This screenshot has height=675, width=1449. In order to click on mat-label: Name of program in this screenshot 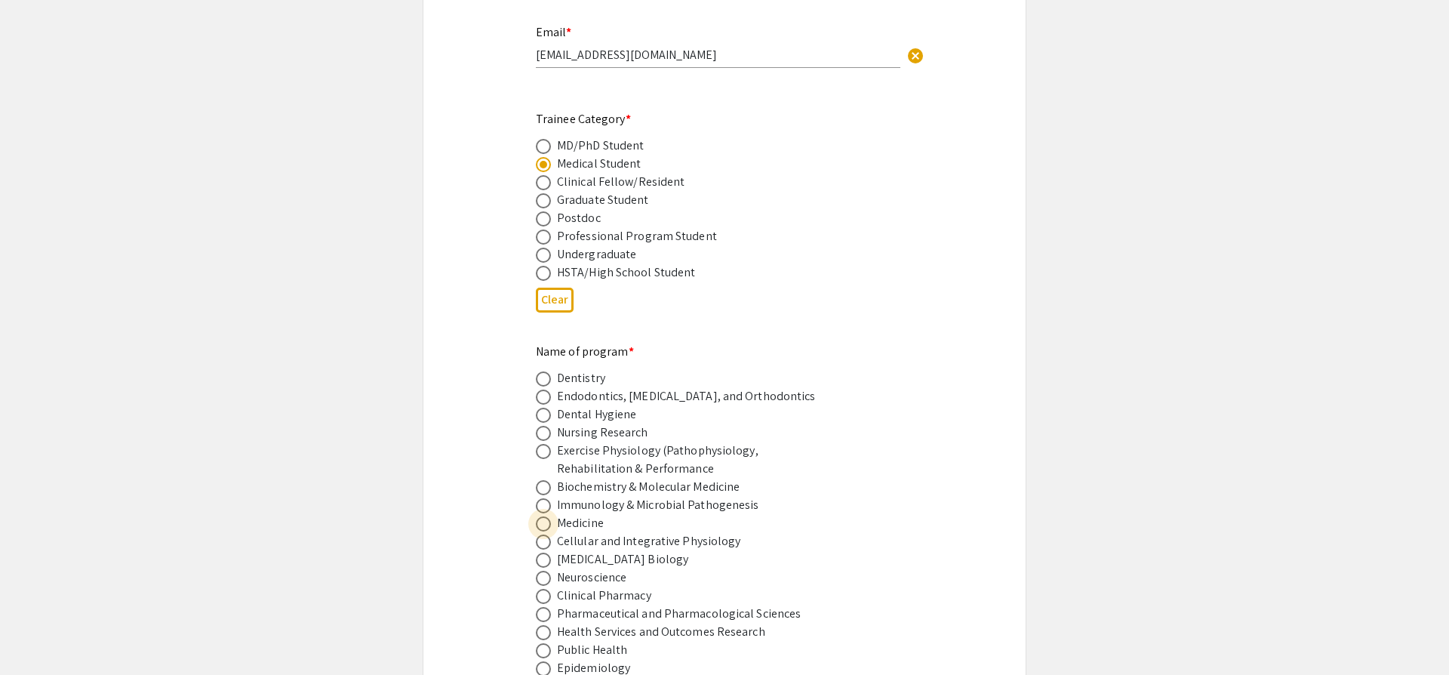, I will do `click(585, 351)`.